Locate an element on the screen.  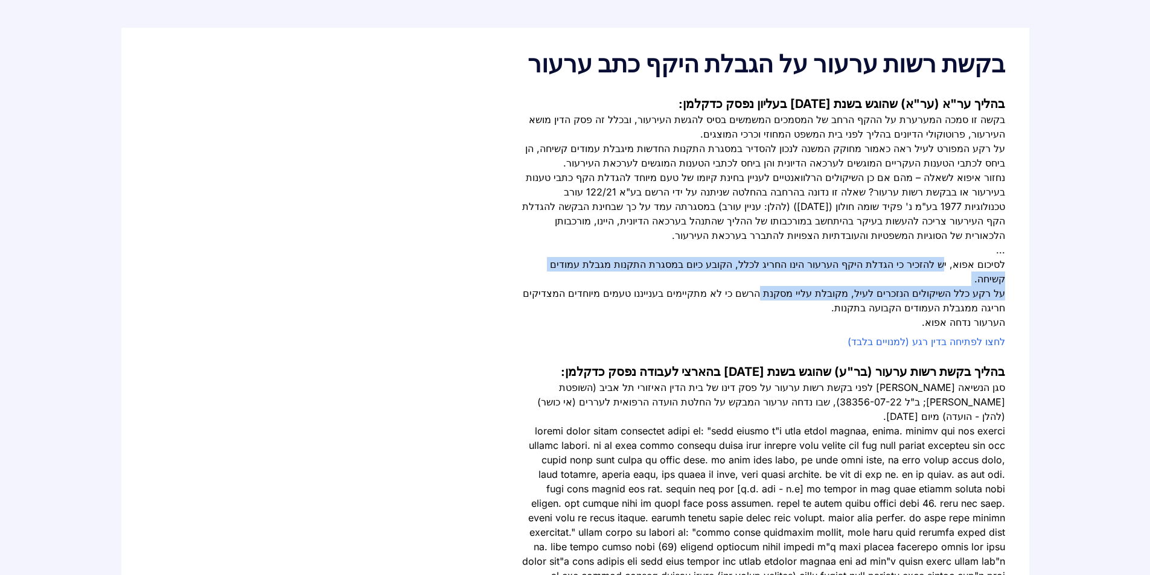
div: הערעור נדחה אפוא. is located at coordinates (764, 322).